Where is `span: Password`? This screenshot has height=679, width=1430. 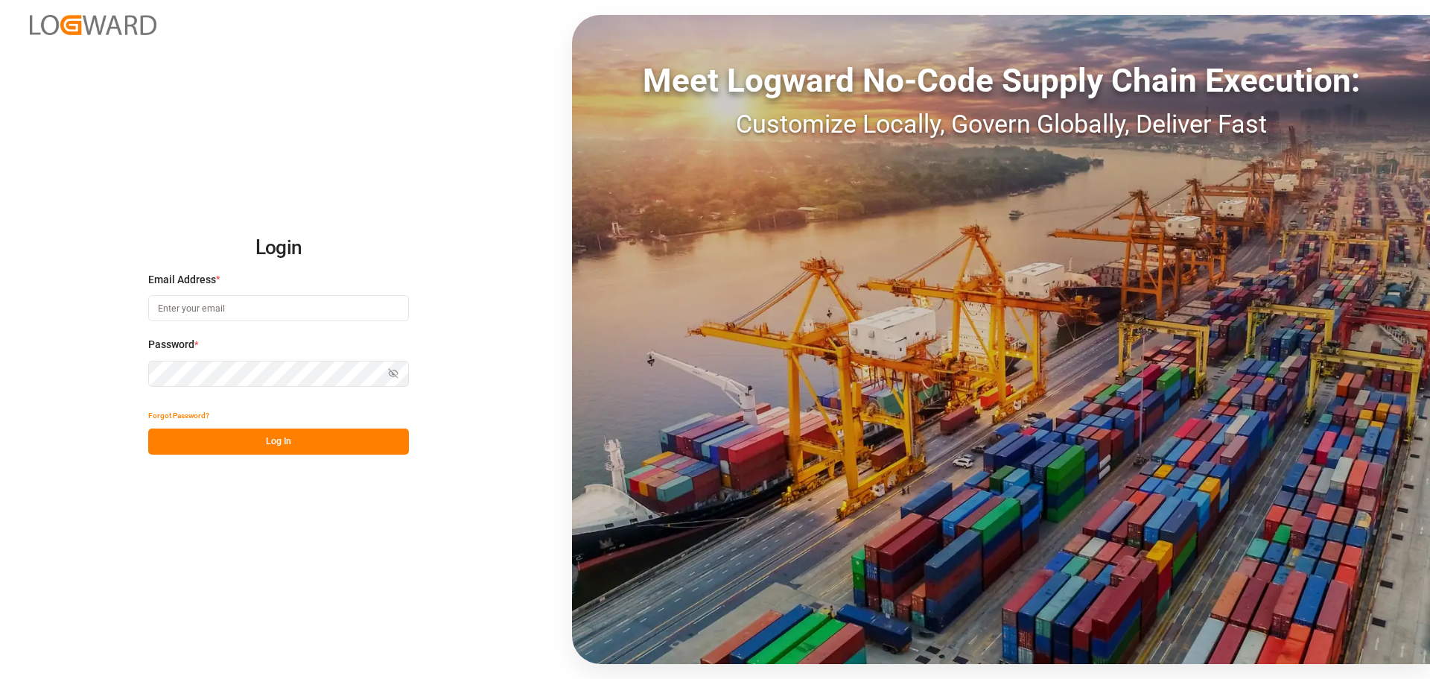 span: Password is located at coordinates (171, 344).